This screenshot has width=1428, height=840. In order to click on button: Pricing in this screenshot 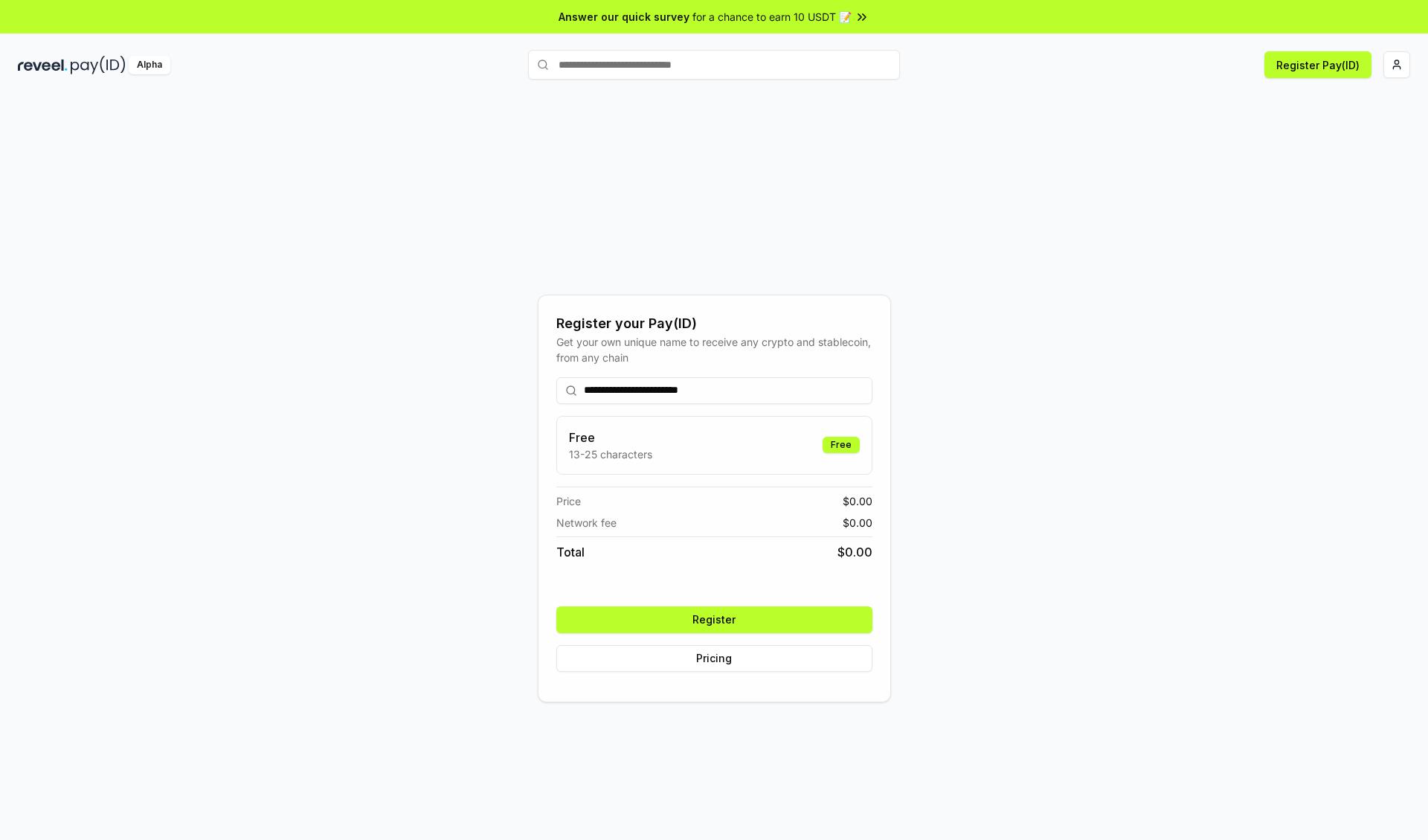, I will do `click(714, 658)`.